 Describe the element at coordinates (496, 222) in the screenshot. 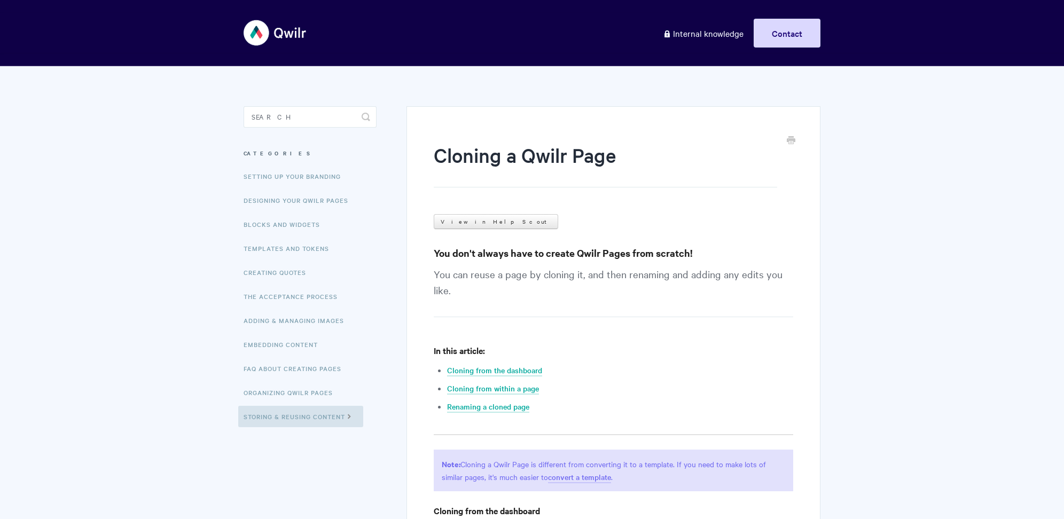

I see `a: View in Help Scout` at that location.